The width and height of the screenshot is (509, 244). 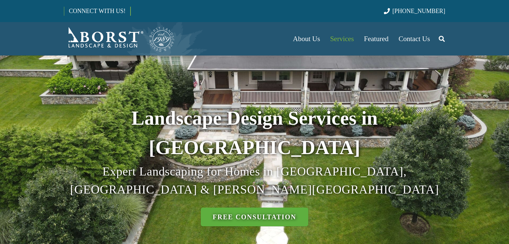 What do you see at coordinates (306, 39) in the screenshot?
I see `span: About Us` at bounding box center [306, 39].